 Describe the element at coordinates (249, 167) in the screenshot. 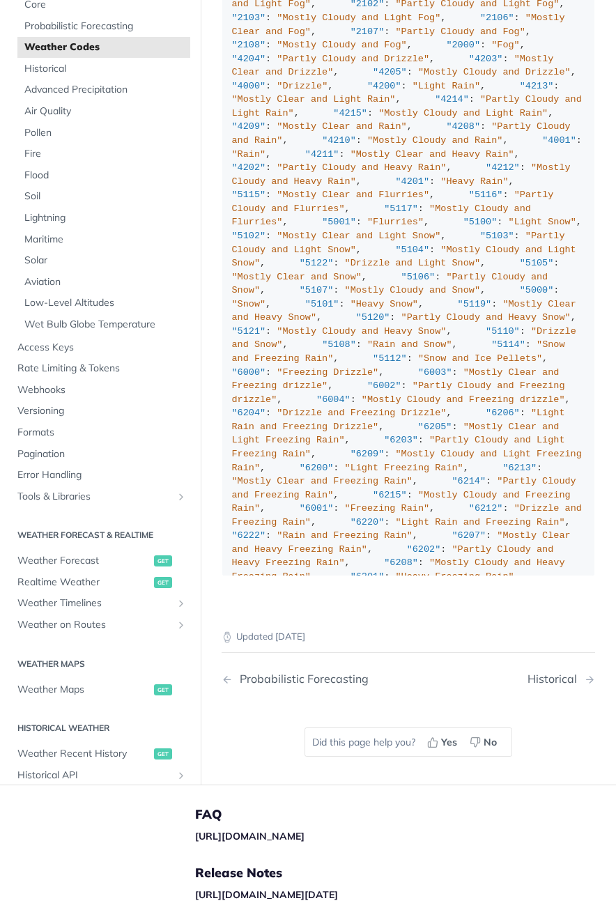

I see `span: "4202"` at that location.